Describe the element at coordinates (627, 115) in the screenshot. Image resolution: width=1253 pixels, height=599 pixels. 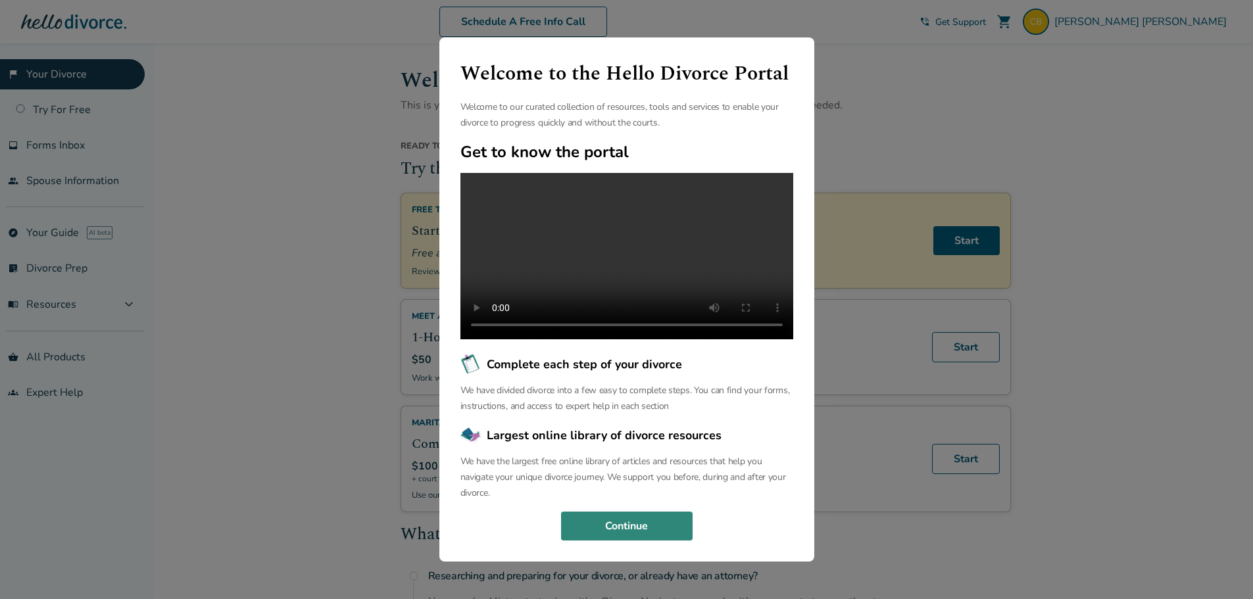
I see `p: Welcome to our curated collection of resources, tools and services to enable your divorce to prog...` at that location.